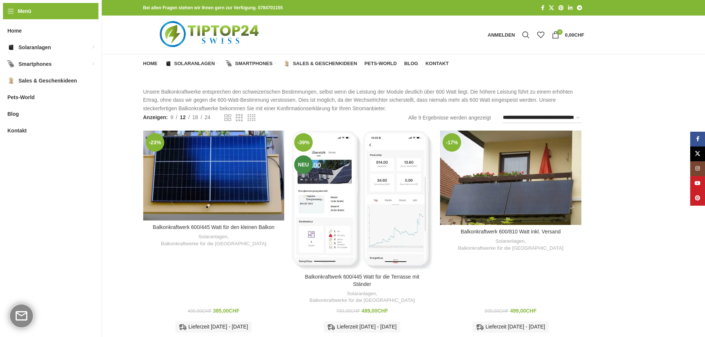  What do you see at coordinates (364, 100) in the screenshot?
I see `p: Unsere Balkonkraftwerke entsprechen den schweizerischen Bestimmungen, selbst wenn die Leistung de...` at bounding box center [364, 100].